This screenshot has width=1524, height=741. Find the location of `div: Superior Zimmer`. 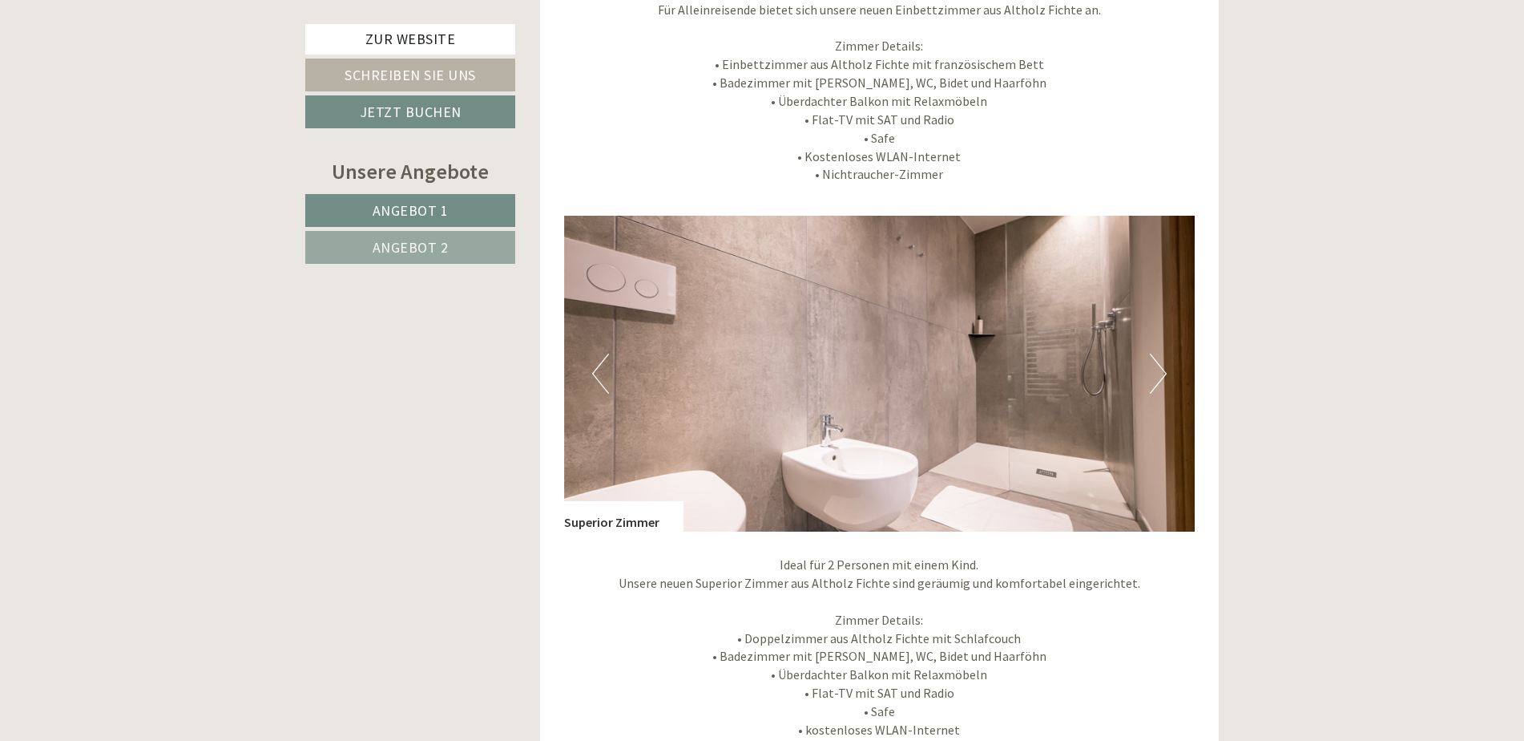

div: Superior Zimmer is located at coordinates (624, 516).